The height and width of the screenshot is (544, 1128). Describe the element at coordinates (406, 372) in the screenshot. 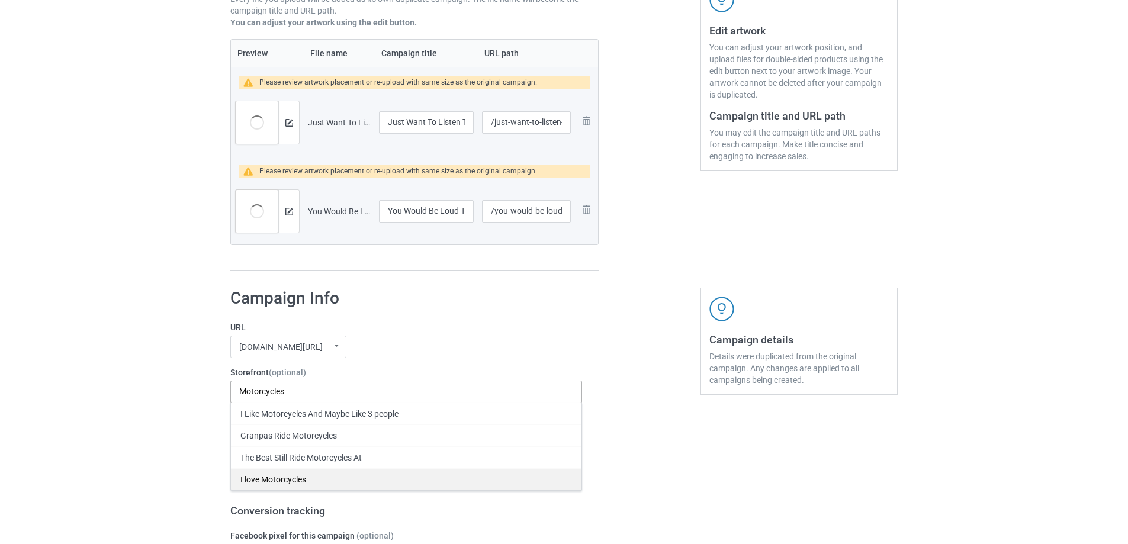

I see `label: Storefront` at that location.